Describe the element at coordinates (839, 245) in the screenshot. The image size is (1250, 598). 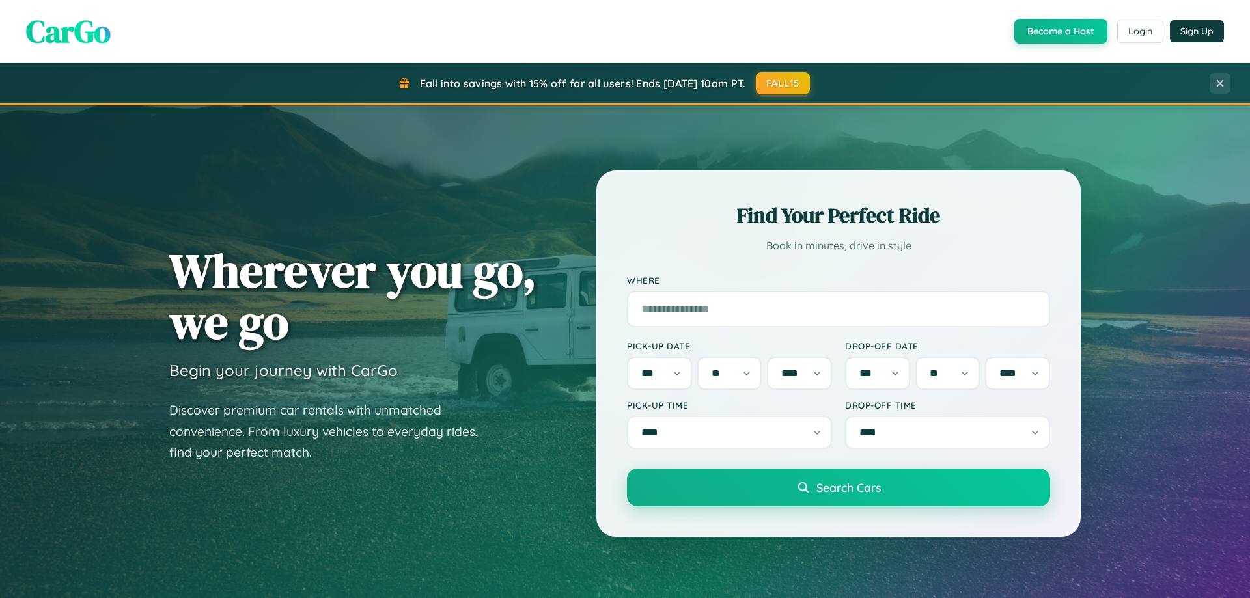
I see `p: Book in minutes, drive in style` at that location.